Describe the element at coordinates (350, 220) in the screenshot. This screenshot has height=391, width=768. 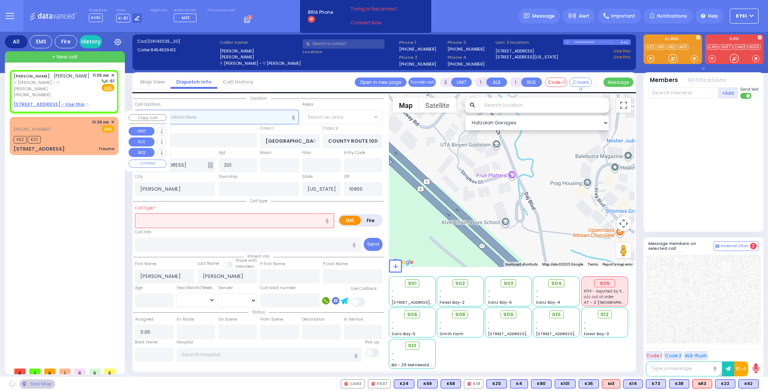
I see `label: EMS` at that location.